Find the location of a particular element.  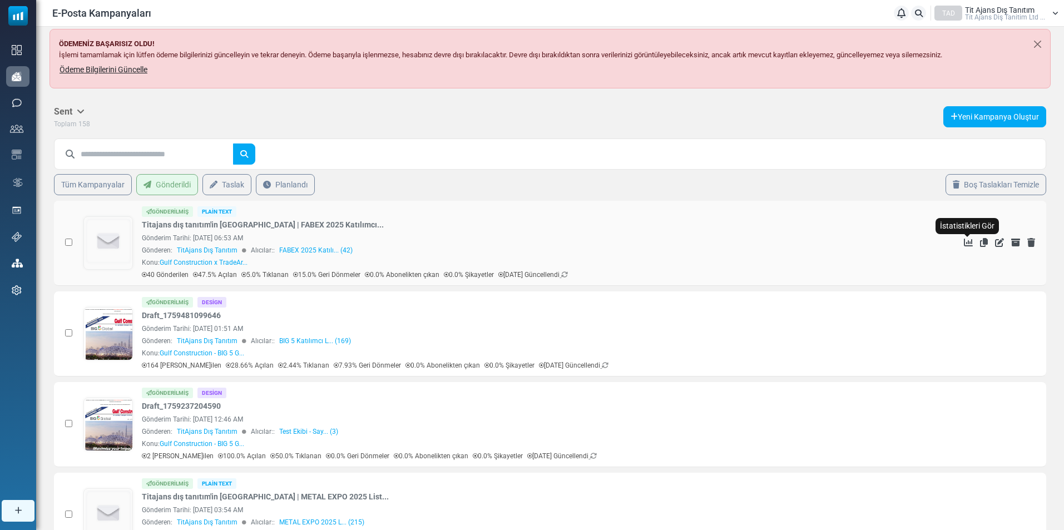

a: Düzenle is located at coordinates (999, 242).